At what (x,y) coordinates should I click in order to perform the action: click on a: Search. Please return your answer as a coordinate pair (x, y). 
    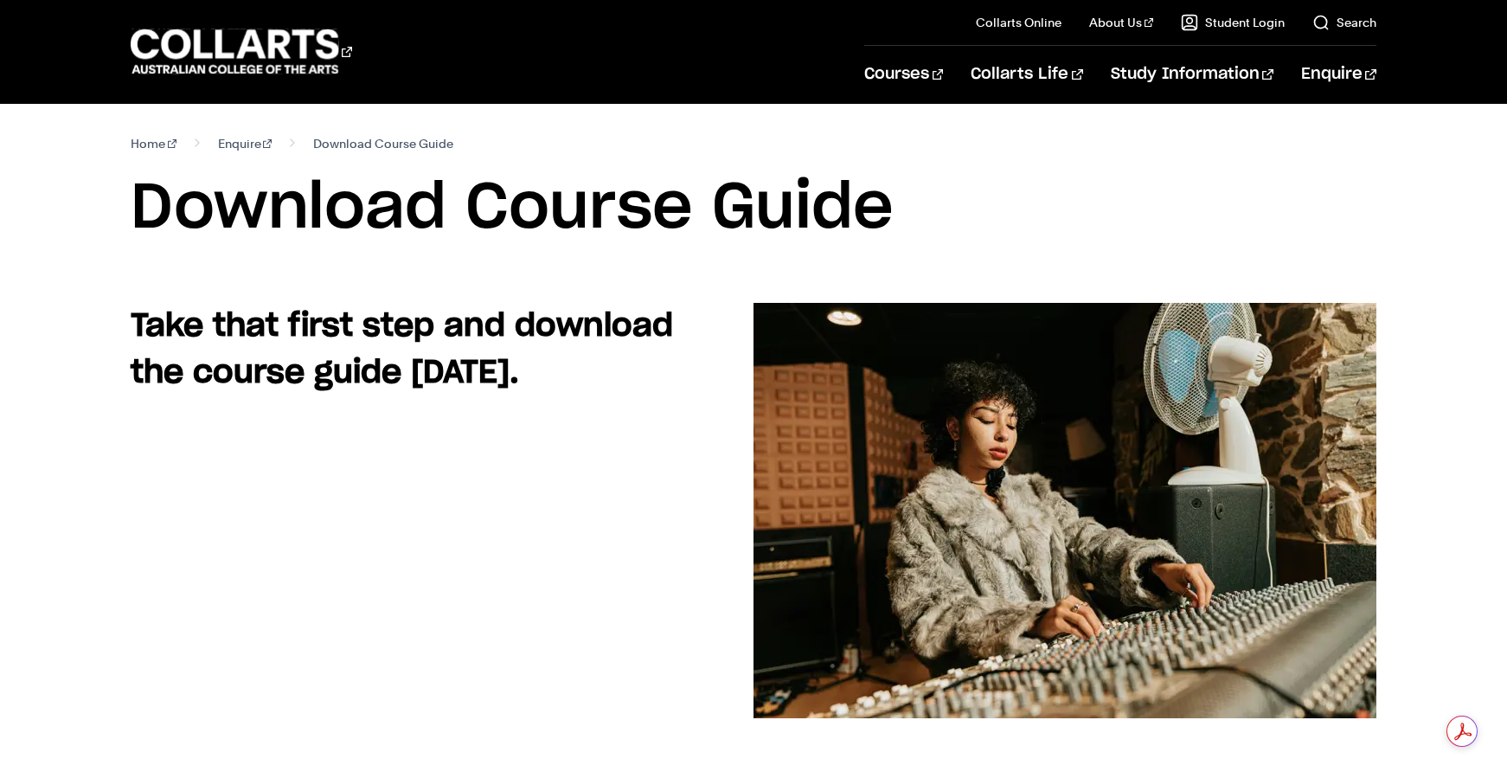
    Looking at the image, I should click on (1344, 22).